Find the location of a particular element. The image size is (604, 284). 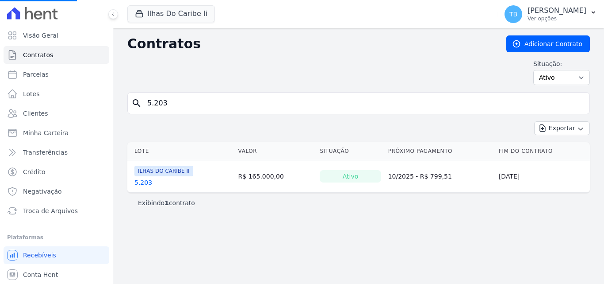

th: Valor is located at coordinates (276, 151).